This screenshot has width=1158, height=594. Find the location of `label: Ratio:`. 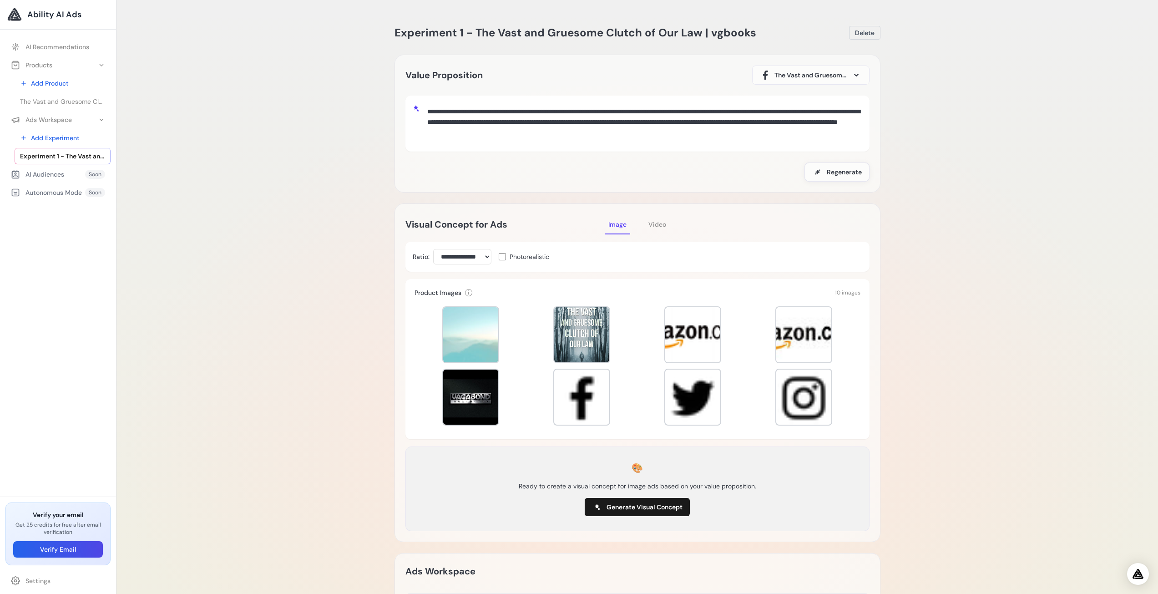

label: Ratio: is located at coordinates (421, 257).